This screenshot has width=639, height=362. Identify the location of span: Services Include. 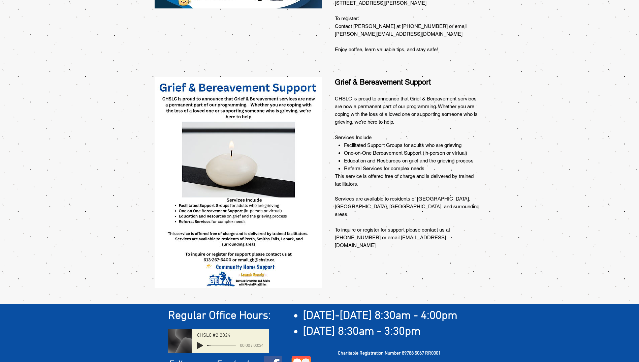
(353, 137).